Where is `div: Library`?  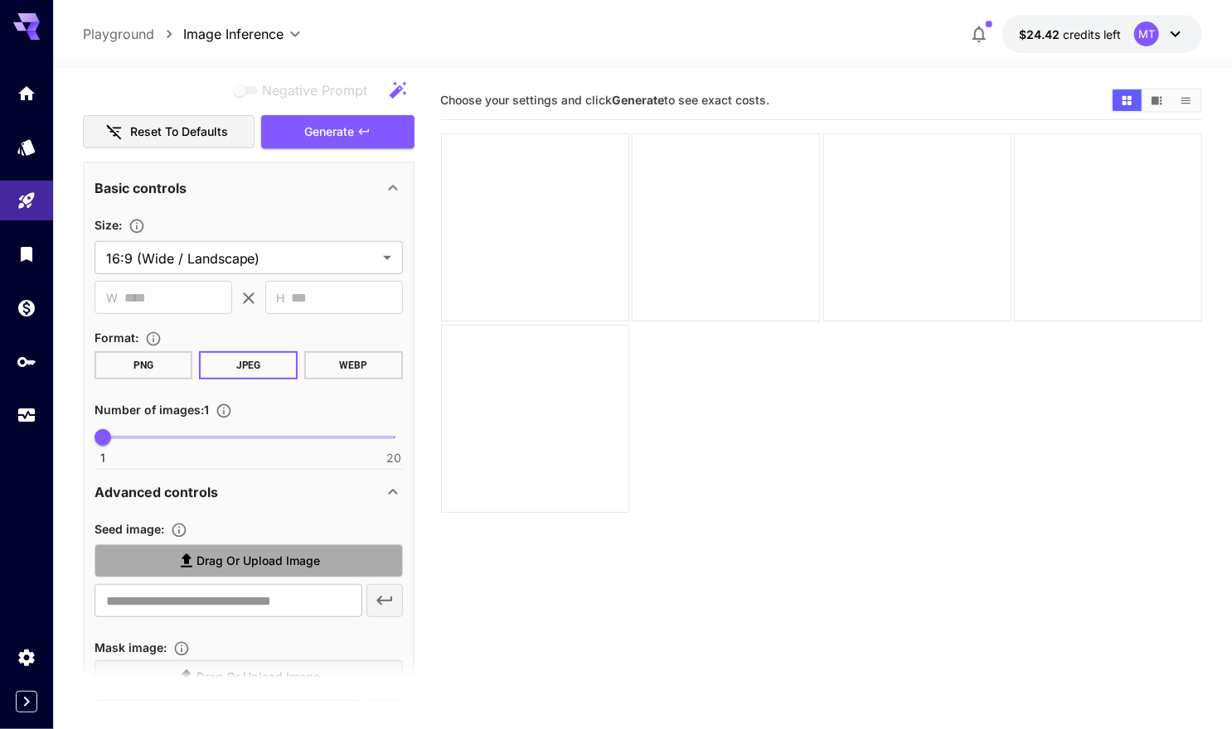 div: Library is located at coordinates (27, 254).